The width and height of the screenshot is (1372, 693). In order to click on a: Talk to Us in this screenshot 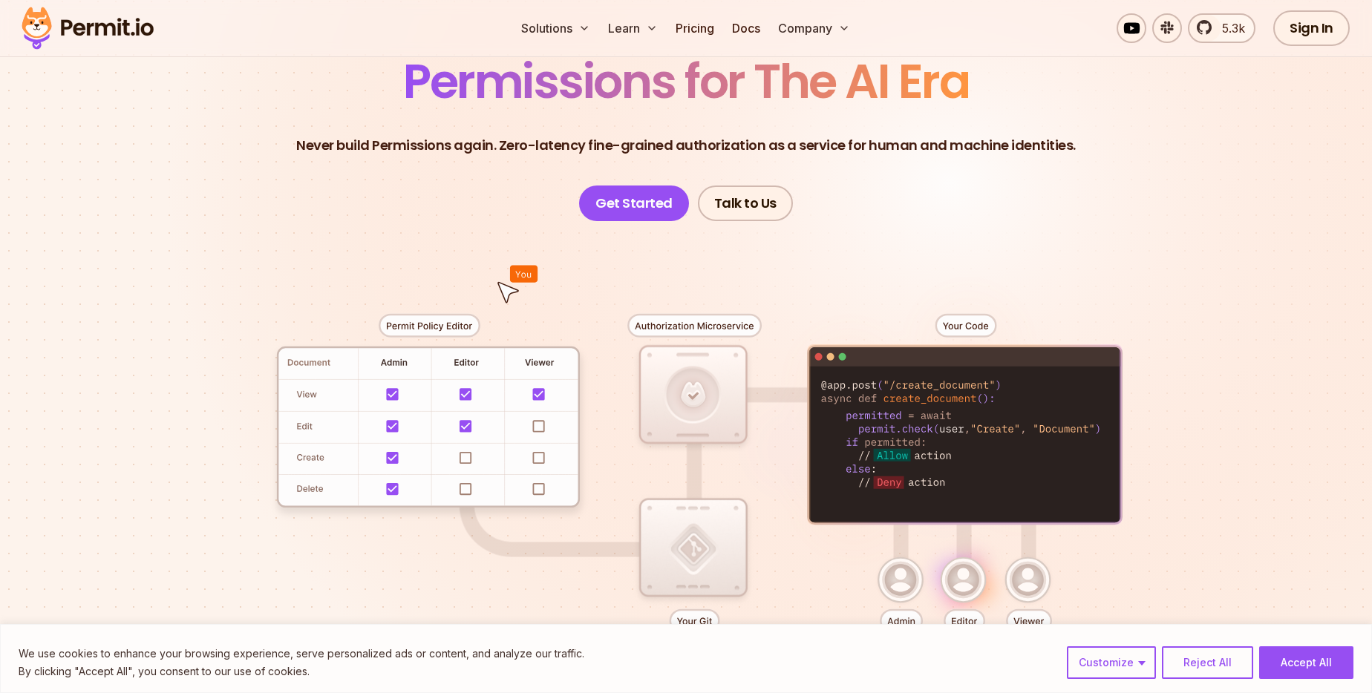, I will do `click(745, 203)`.